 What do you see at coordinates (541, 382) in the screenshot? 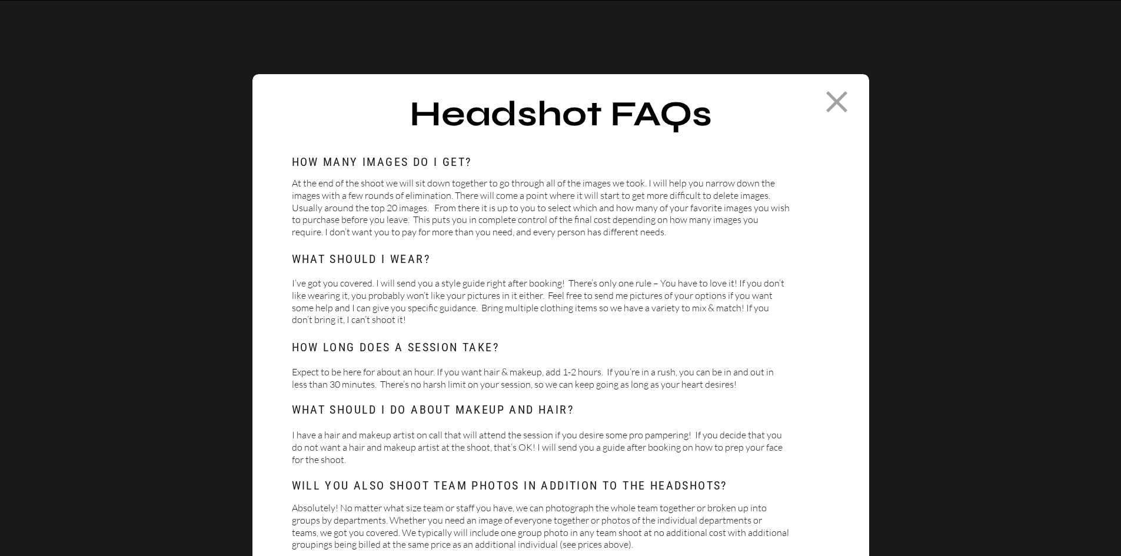
I see `p: Expect to be here for about an hour. If you want hair & makeup, add 1-2 hours. If you’re in a rus...` at bounding box center [541, 382].